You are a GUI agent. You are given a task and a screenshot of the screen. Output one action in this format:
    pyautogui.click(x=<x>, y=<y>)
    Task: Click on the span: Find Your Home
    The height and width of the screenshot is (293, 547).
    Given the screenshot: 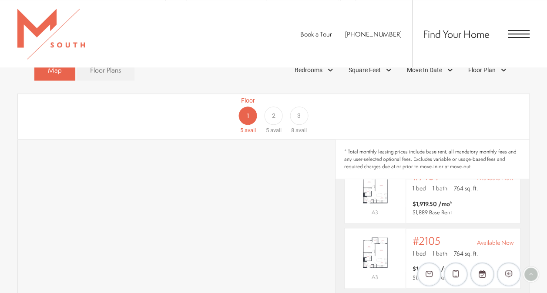 What is the action you would take?
    pyautogui.click(x=456, y=34)
    